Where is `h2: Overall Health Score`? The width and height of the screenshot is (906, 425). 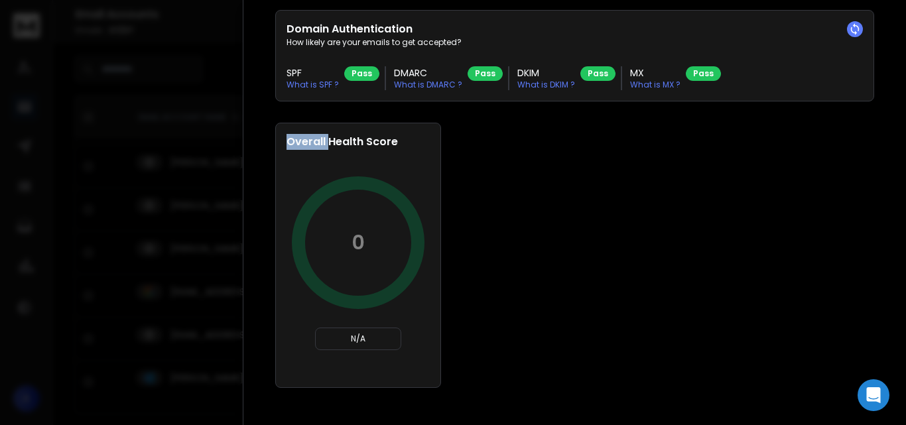
h2: Overall Health Score is located at coordinates (358, 142).